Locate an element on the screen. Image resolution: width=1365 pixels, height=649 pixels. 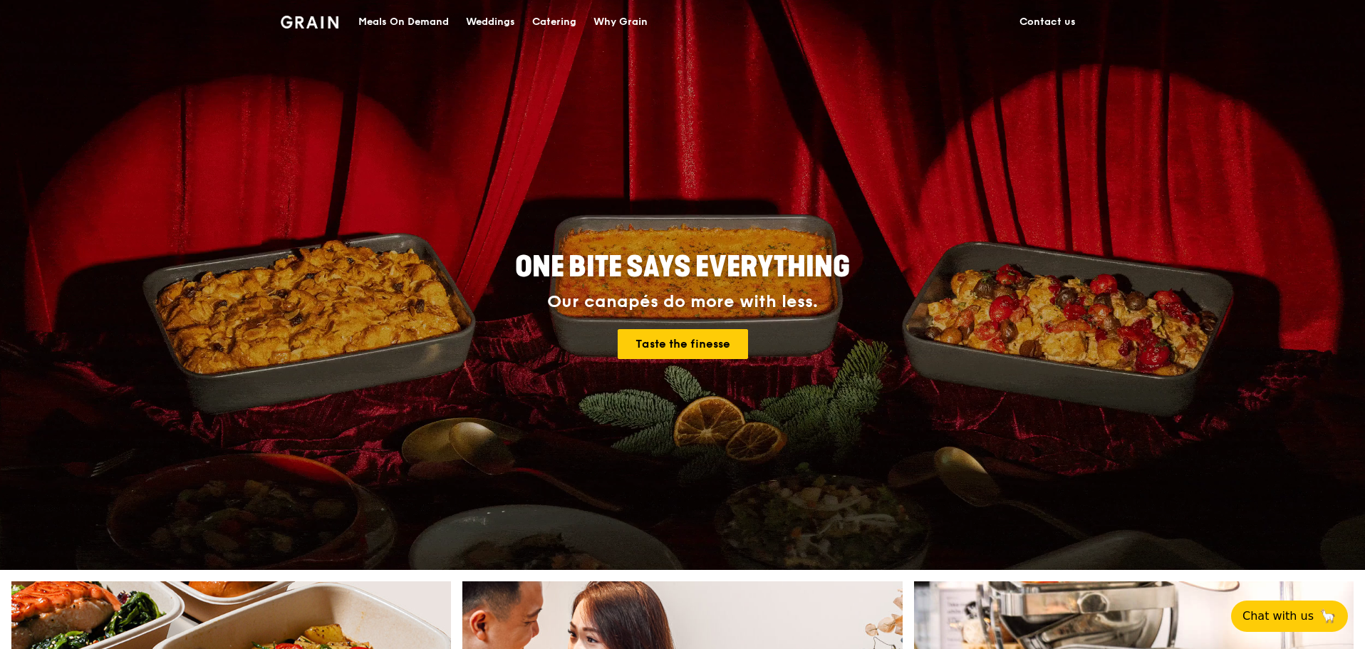
span: Chat with us is located at coordinates (1278, 616).